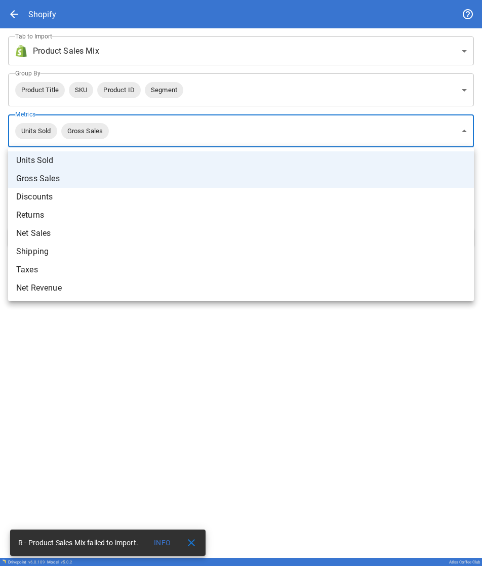  I want to click on span: Units Sold, so click(241, 161).